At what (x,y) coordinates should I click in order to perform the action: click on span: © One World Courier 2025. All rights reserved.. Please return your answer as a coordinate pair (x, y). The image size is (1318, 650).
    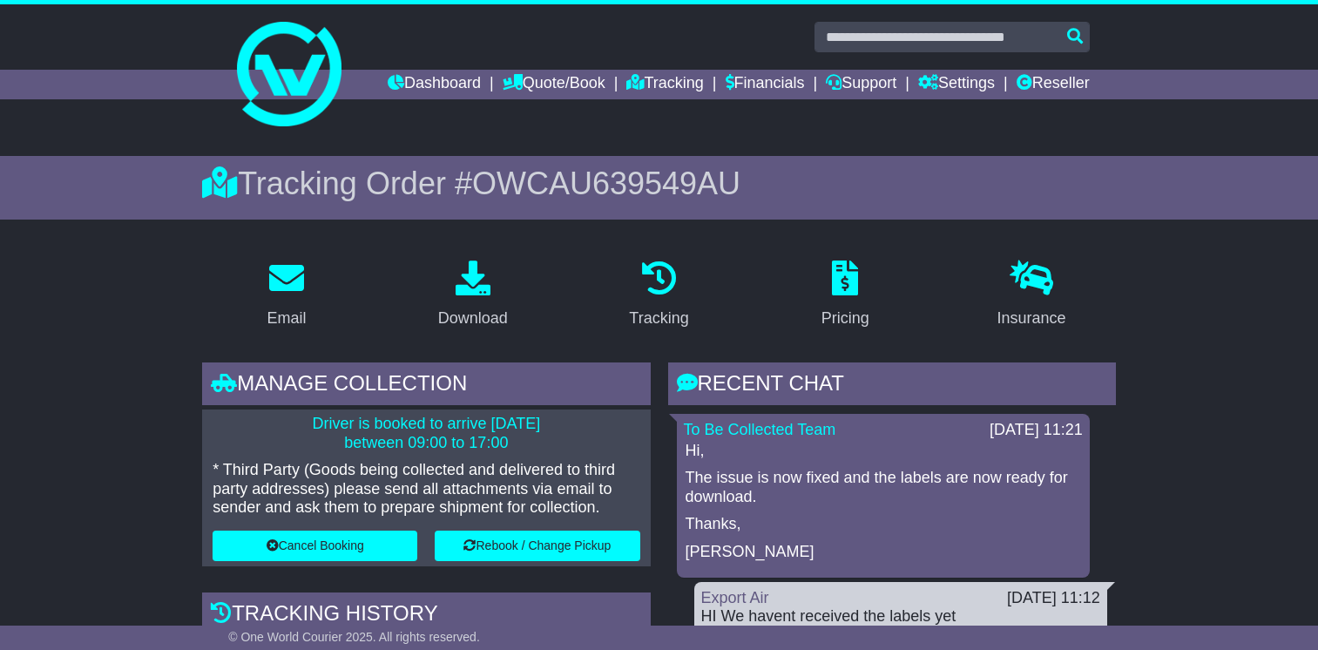
    Looking at the image, I should click on (354, 637).